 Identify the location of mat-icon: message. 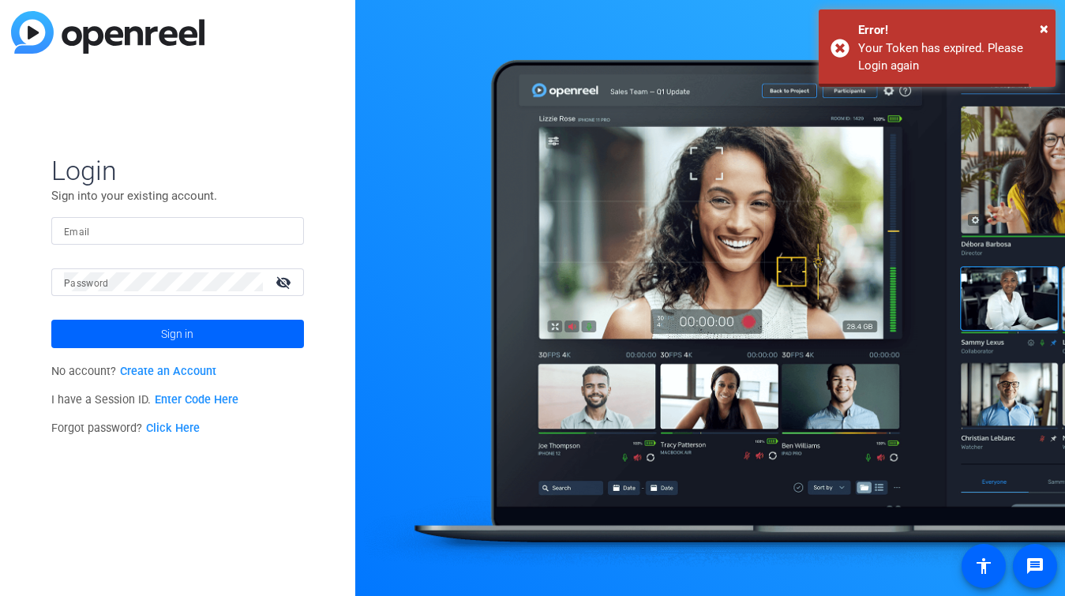
(1035, 566).